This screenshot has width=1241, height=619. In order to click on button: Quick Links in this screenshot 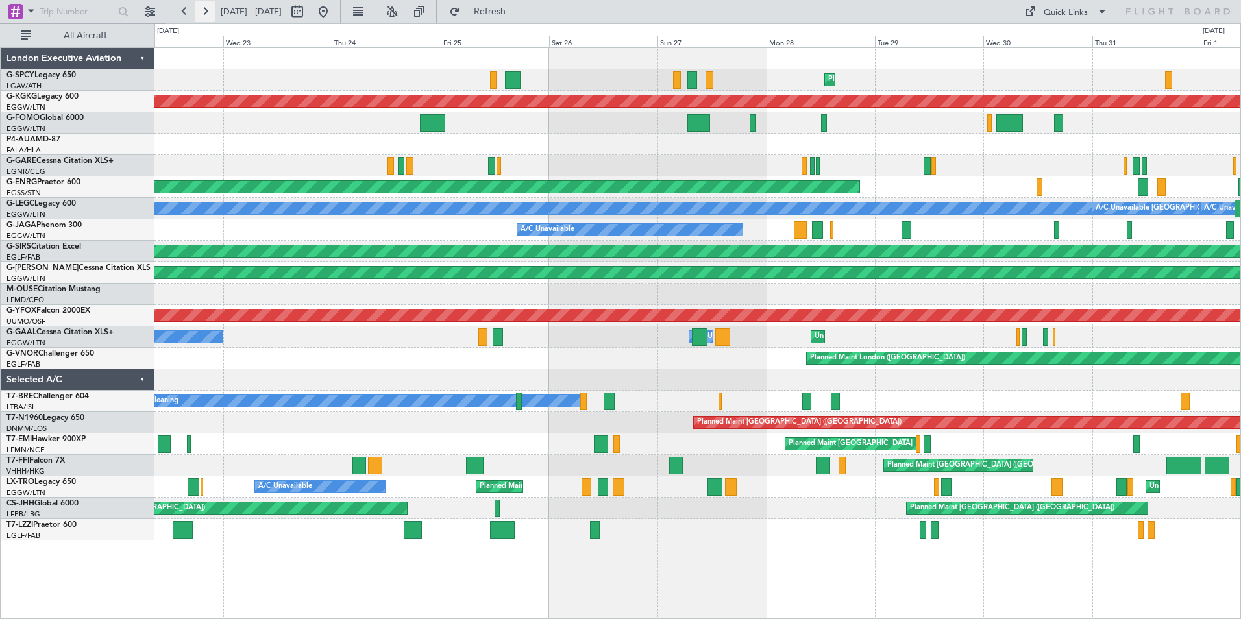, I will do `click(1065, 12)`.